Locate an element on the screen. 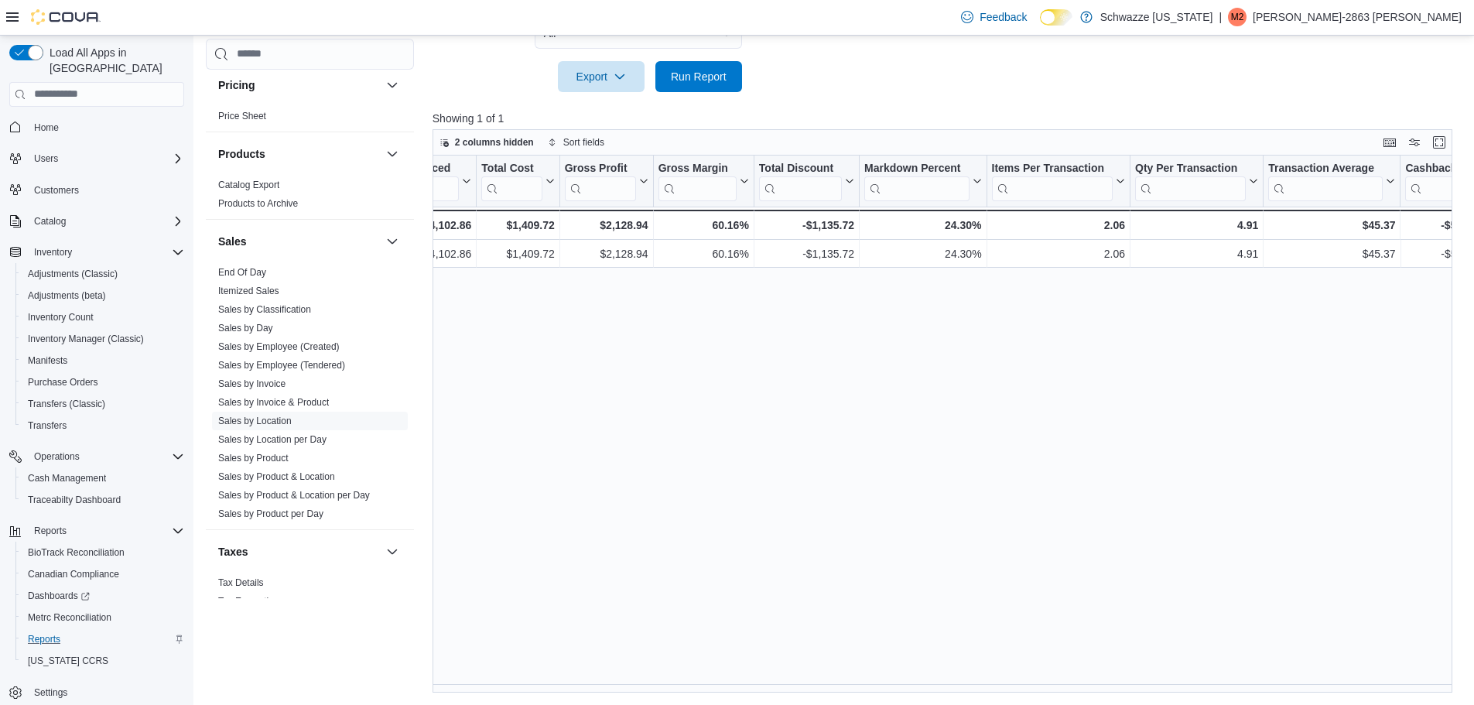 Image resolution: width=1474 pixels, height=705 pixels. span: Transfers is located at coordinates (103, 426).